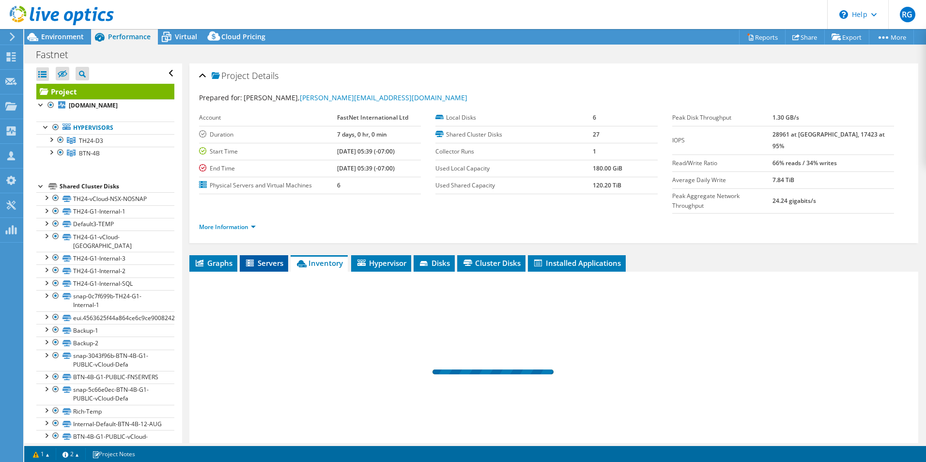 The width and height of the screenshot is (926, 462). What do you see at coordinates (514, 152) in the screenshot?
I see `label: Collector Runs` at bounding box center [514, 152].